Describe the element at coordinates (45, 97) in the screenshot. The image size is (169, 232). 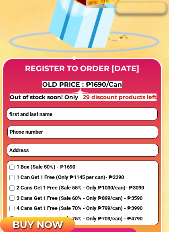
I see `span: Out of stock soon! Only` at that location.